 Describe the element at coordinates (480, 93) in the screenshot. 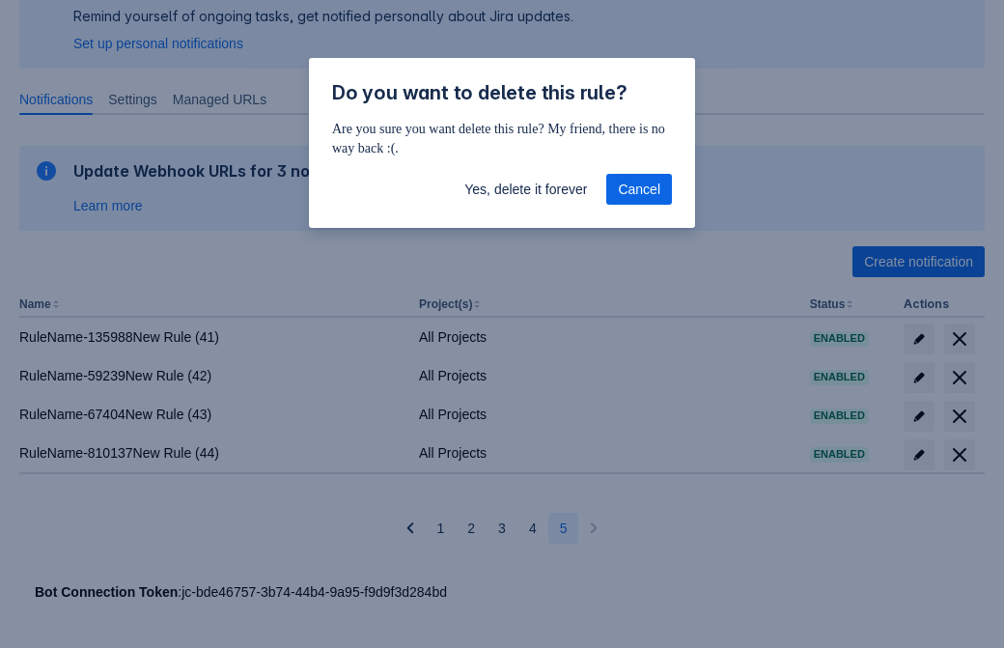

I see `span: Do you want to delete this rule?` at that location.